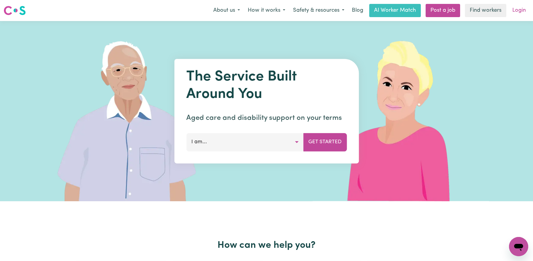 Image resolution: width=533 pixels, height=261 pixels. I want to click on a: Careseekers logo, so click(15, 11).